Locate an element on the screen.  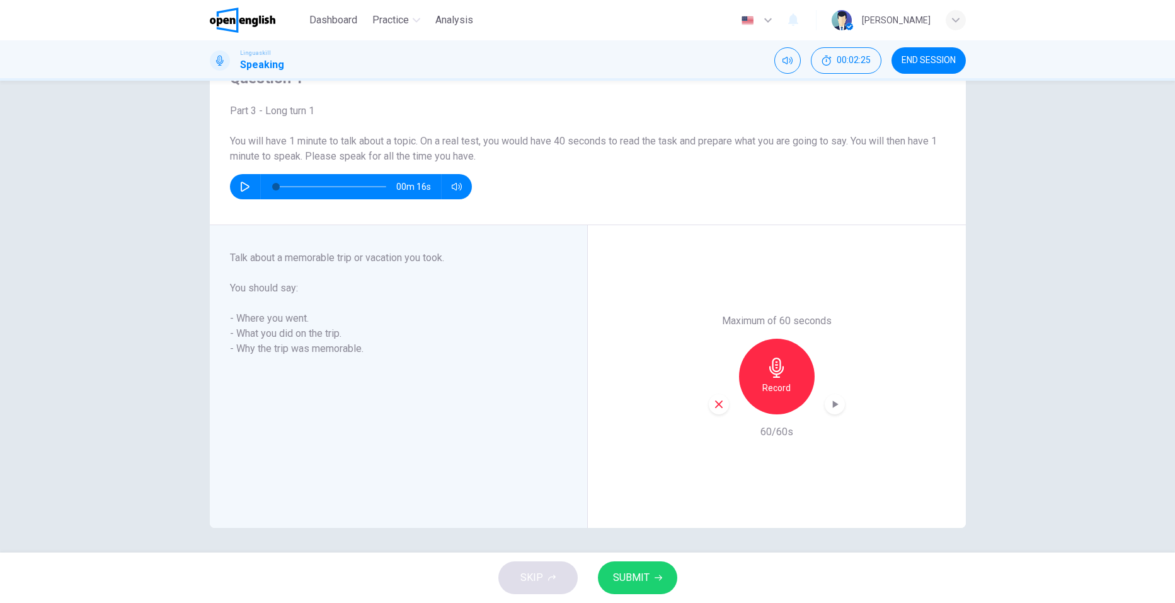
span: Linguaskill is located at coordinates (255, 53).